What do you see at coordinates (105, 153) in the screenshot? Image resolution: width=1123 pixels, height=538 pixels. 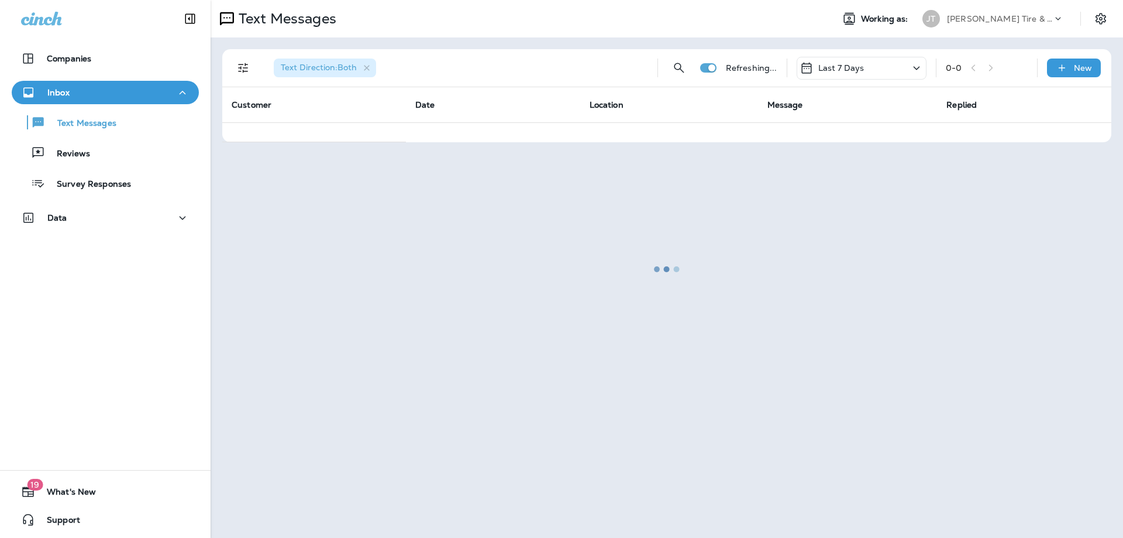 I see `button: Reviews` at bounding box center [105, 153].